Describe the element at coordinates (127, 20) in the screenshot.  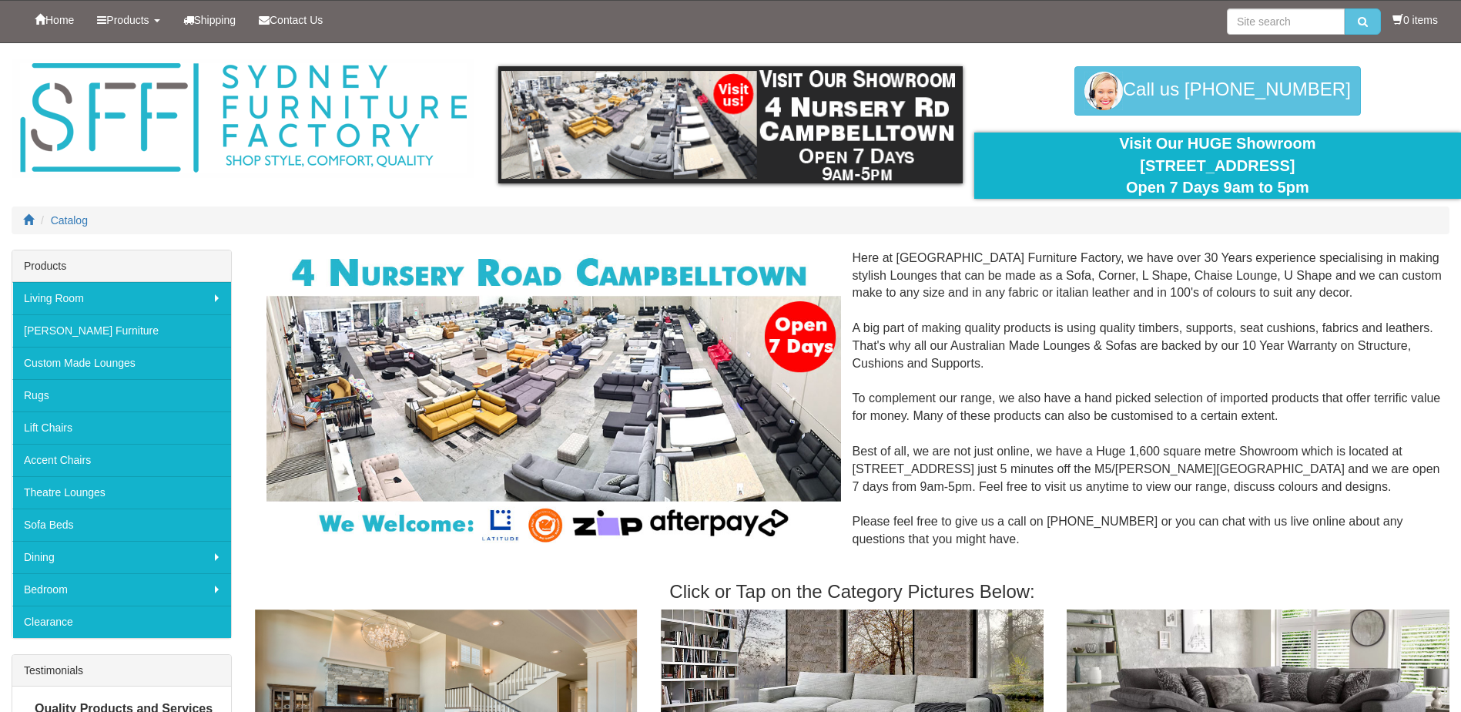
I see `span: Products` at that location.